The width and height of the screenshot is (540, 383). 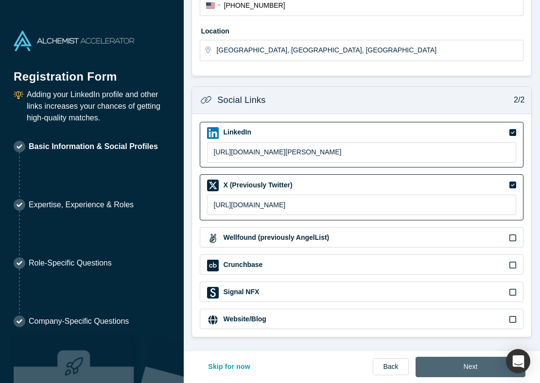 I want to click on p: Basic Information & Social Profiles, so click(x=93, y=147).